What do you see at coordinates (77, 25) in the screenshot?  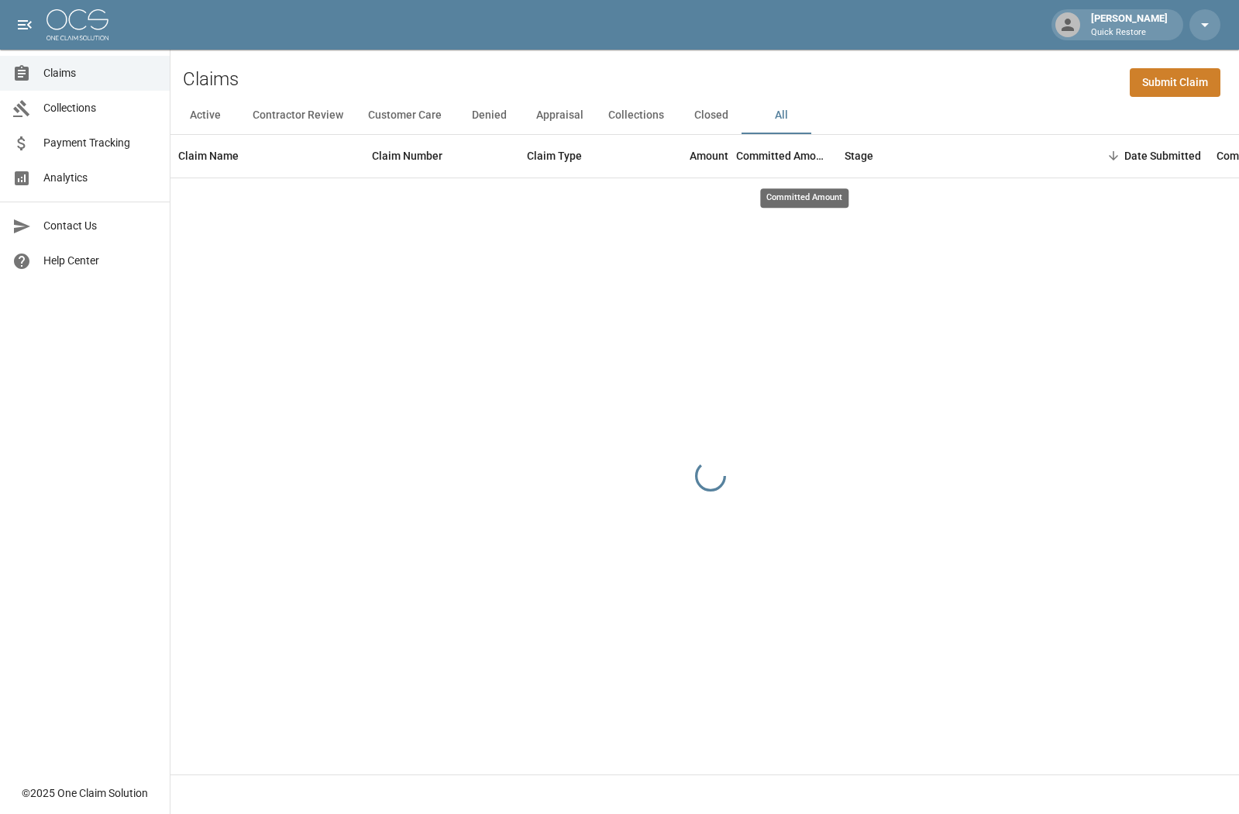 I see `img: ocs-logo-white-transparent.png` at bounding box center [77, 25].